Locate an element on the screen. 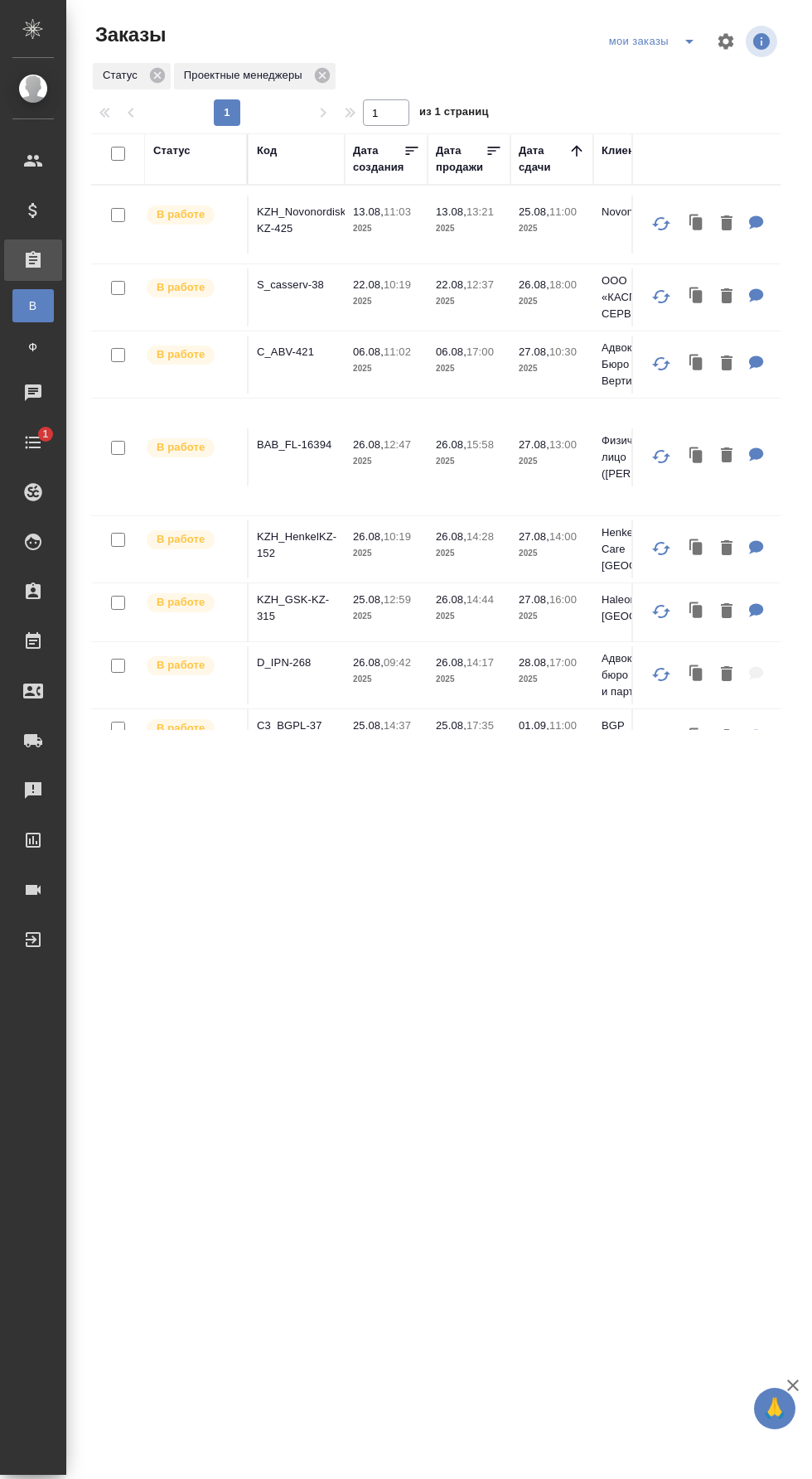 The height and width of the screenshot is (1479, 812). button: Для ПМ: если получится сдать раньше срока, клиент будет благодарен is located at coordinates (756, 297).